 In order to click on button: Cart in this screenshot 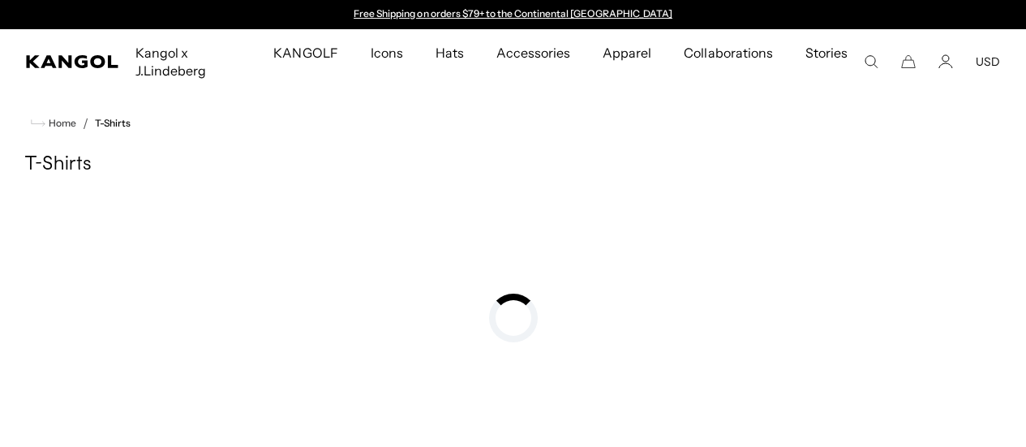, I will do `click(909, 62)`.